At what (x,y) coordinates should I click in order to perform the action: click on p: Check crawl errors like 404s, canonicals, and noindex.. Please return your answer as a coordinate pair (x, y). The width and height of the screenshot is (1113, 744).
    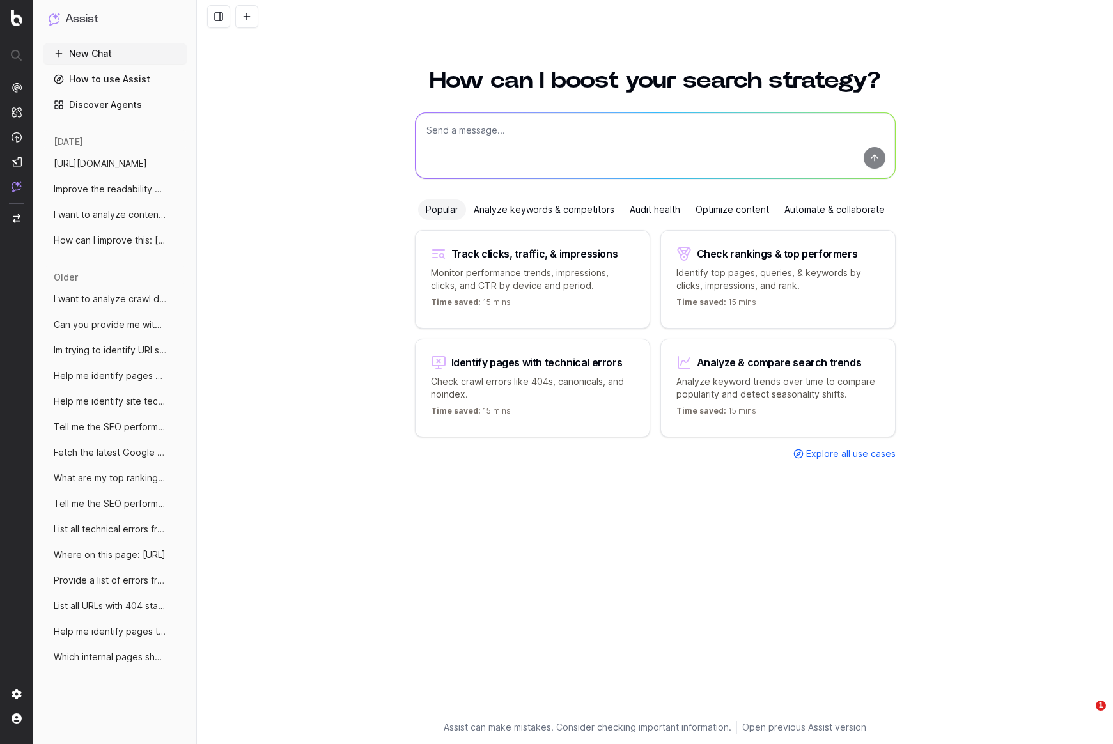
    Looking at the image, I should click on (532, 388).